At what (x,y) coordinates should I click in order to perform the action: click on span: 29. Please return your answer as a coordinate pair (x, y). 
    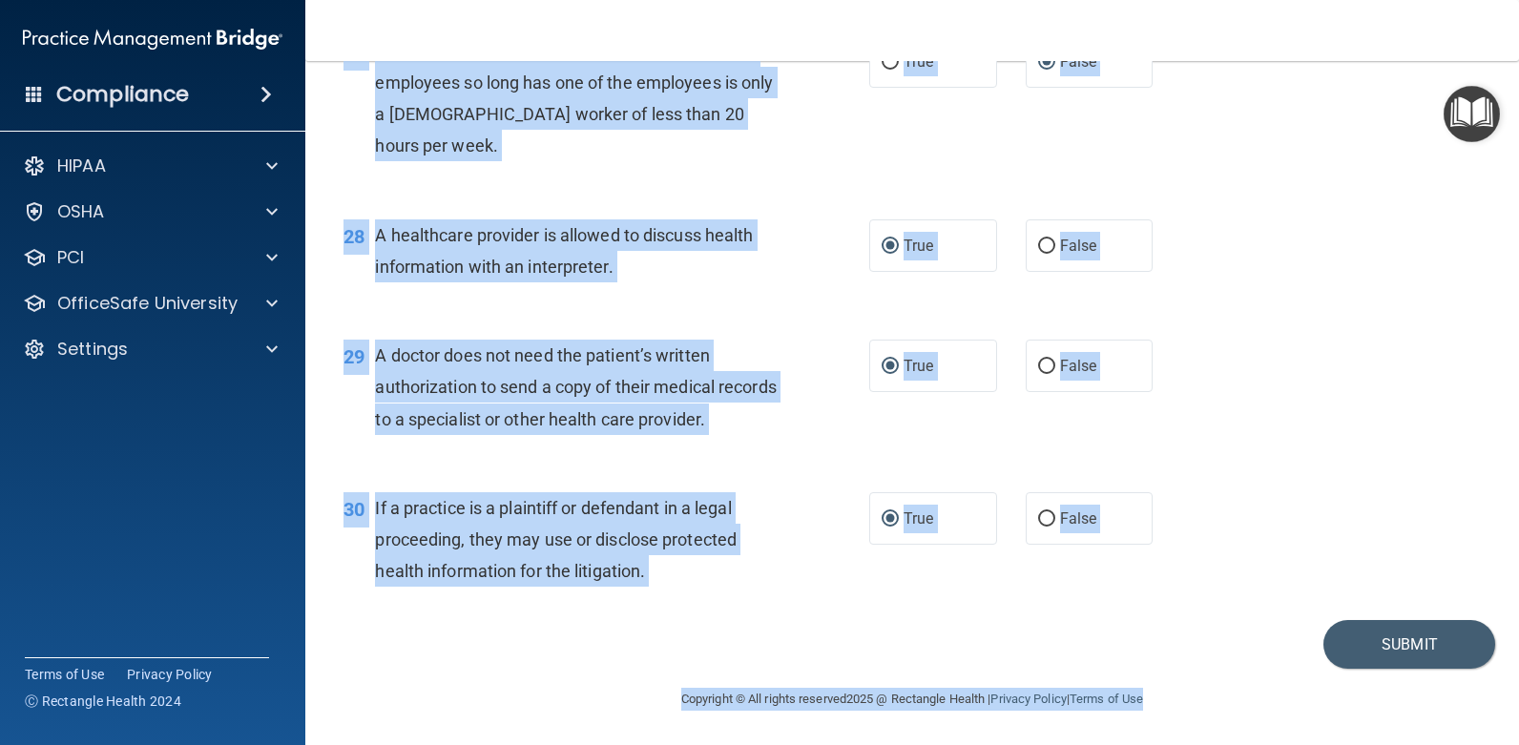
    Looking at the image, I should click on (354, 357).